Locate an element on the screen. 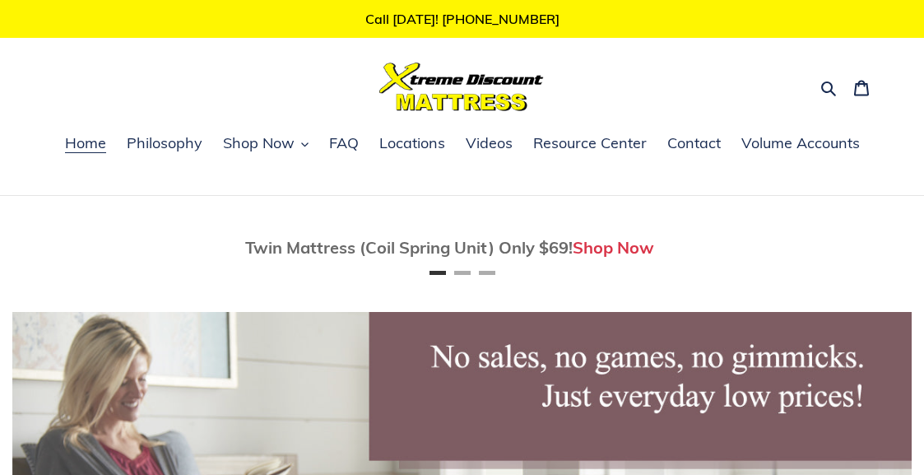 Image resolution: width=924 pixels, height=475 pixels. a: FAQ is located at coordinates (344, 144).